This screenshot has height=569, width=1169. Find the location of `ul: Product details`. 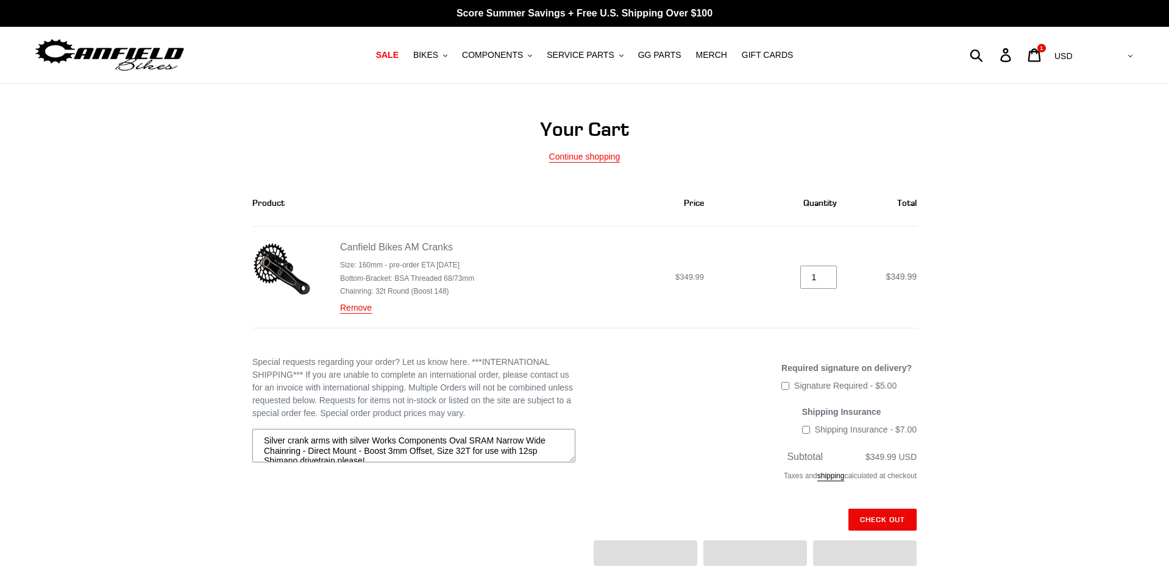

ul: Product details is located at coordinates (407, 277).